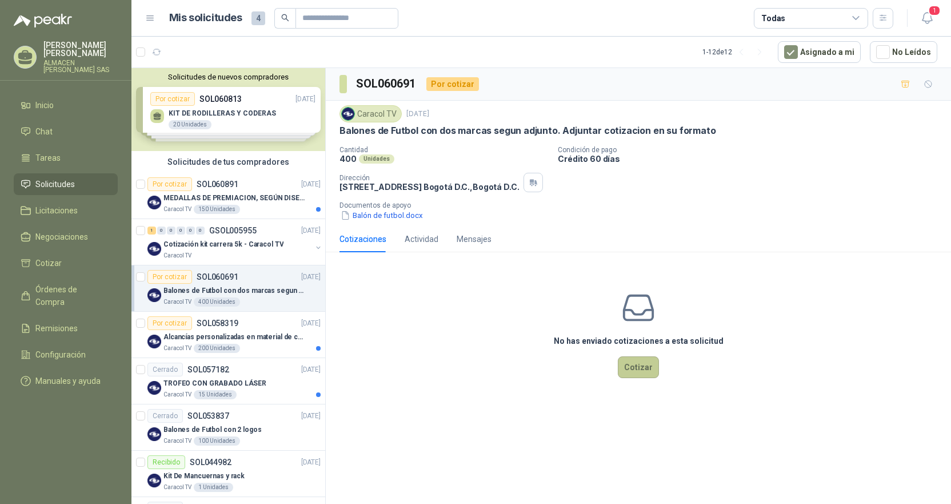 The image size is (951, 504). I want to click on div: 150 Unidades, so click(217, 209).